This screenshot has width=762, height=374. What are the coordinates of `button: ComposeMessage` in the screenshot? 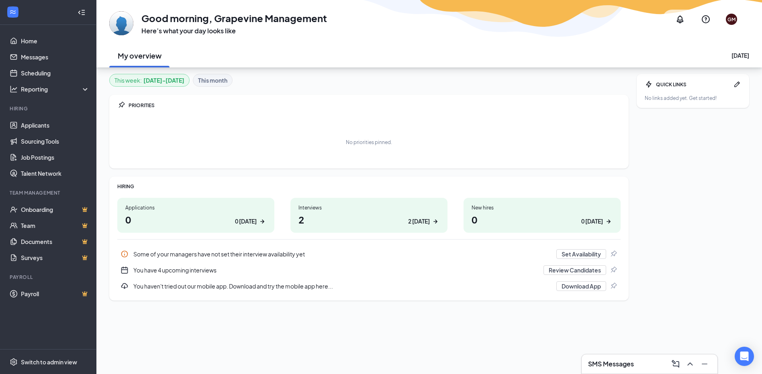 It's located at (675, 364).